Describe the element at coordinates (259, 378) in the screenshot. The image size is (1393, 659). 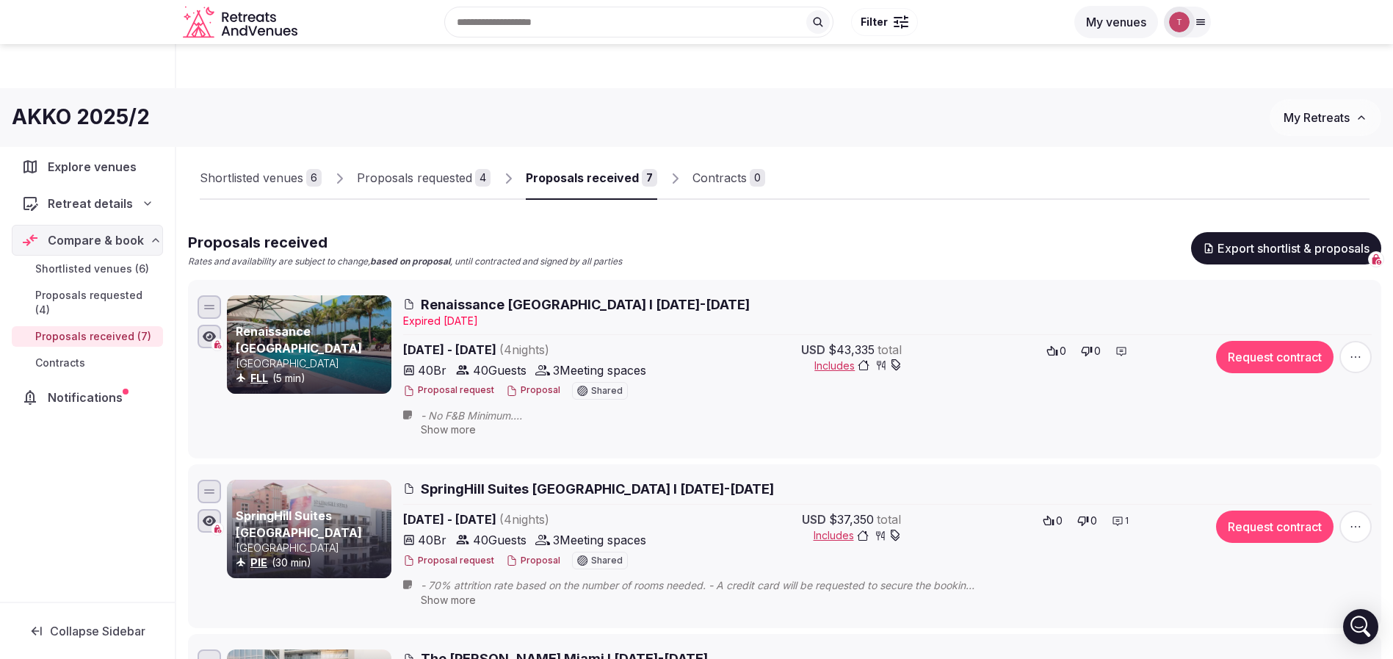
I see `button: FLL` at that location.